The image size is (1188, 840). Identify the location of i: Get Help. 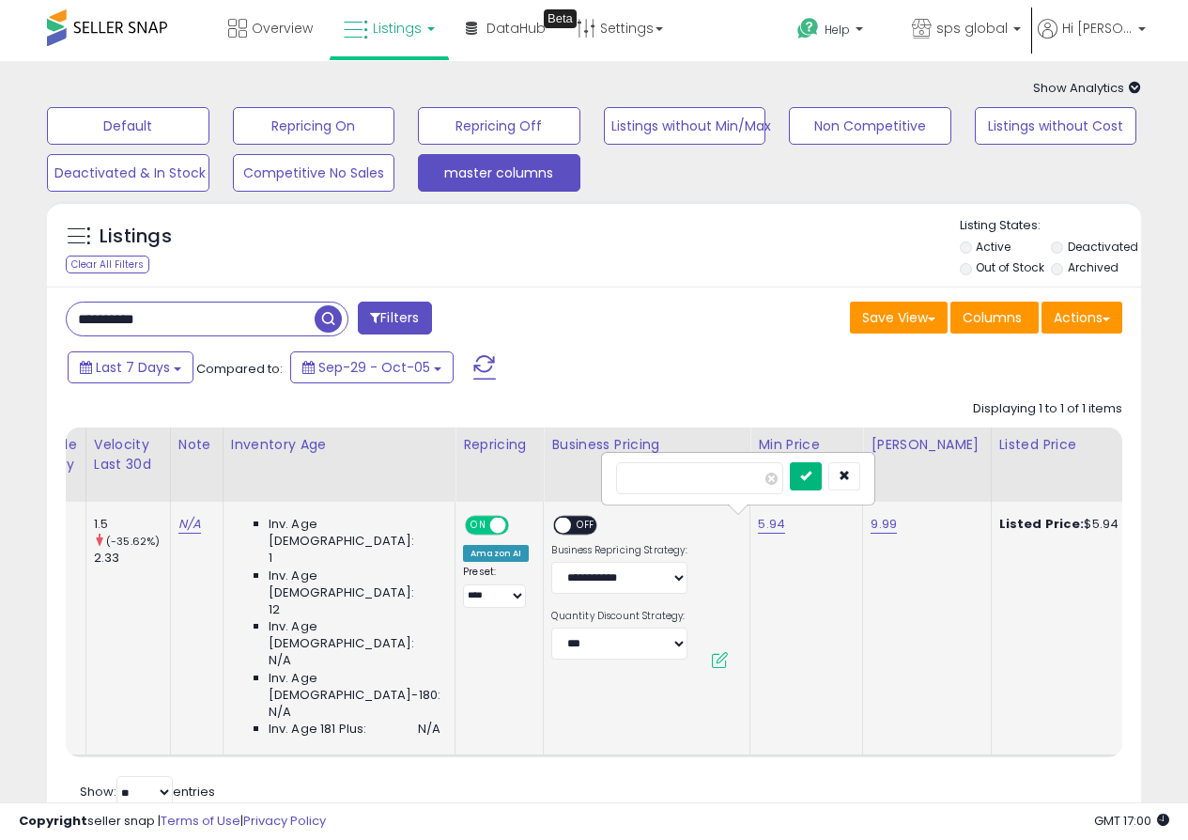
(808, 28).